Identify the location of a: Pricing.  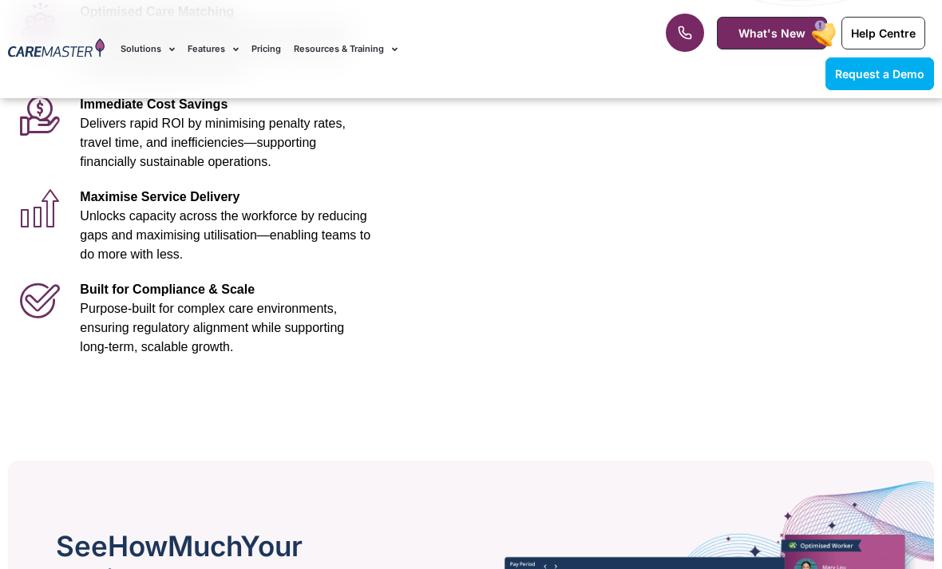
(266, 49).